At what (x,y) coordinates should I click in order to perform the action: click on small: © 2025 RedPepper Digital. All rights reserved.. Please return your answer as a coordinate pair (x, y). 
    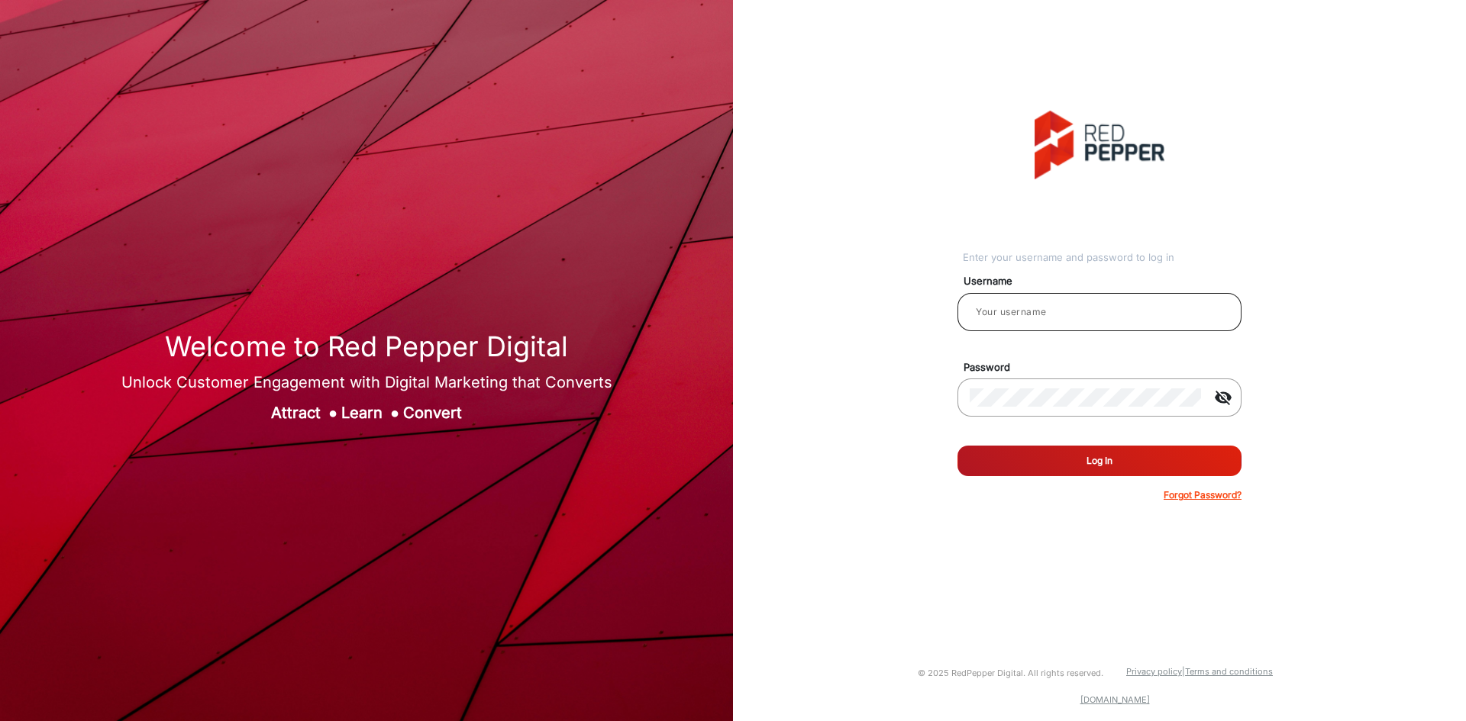
    Looking at the image, I should click on (1010, 673).